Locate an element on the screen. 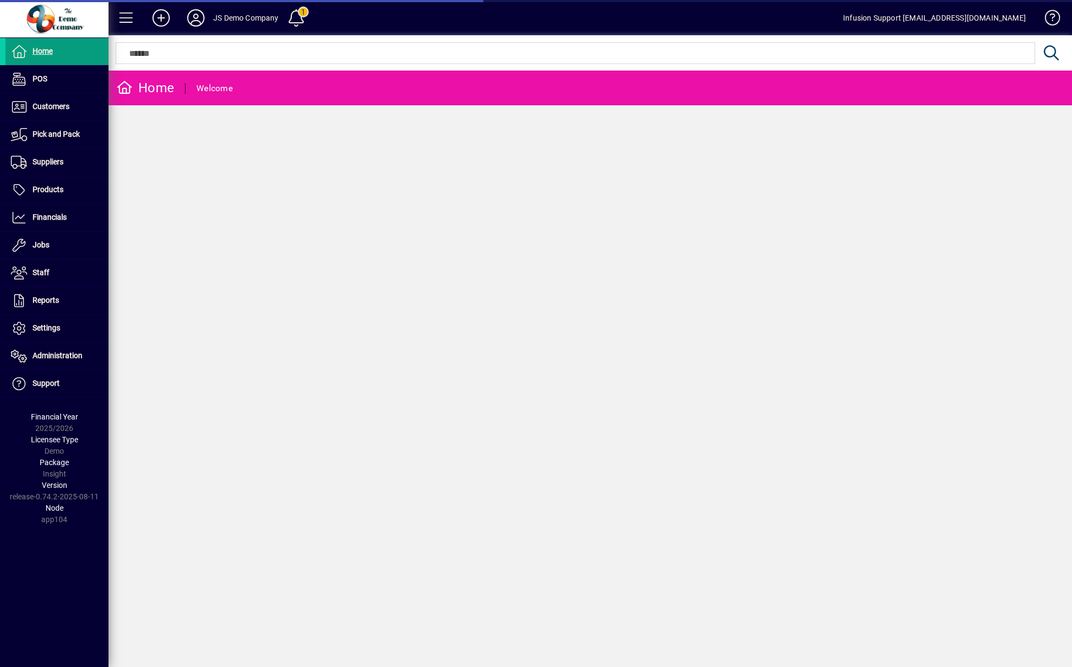 This screenshot has width=1072, height=667. a: Products is located at coordinates (57, 190).